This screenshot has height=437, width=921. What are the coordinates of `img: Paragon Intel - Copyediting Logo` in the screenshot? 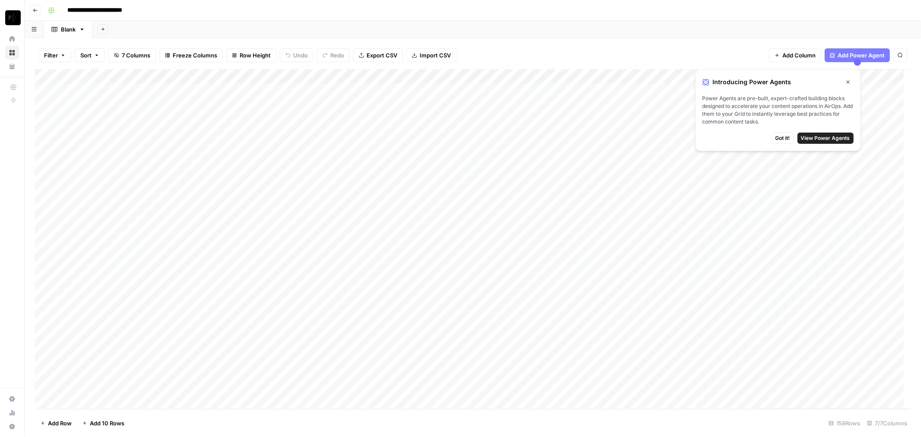 It's located at (13, 18).